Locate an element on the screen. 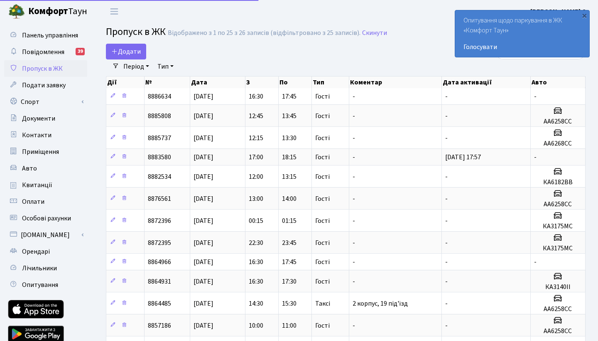  h5: КА6182ВВ is located at coordinates (558, 182).